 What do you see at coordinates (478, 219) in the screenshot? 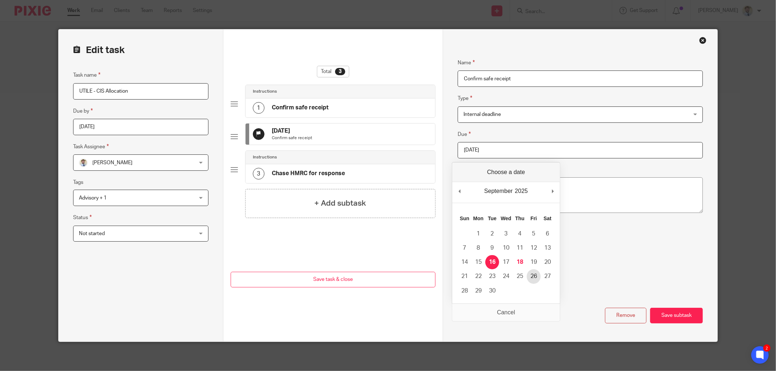
I see `abbr: Monday` at bounding box center [478, 219].